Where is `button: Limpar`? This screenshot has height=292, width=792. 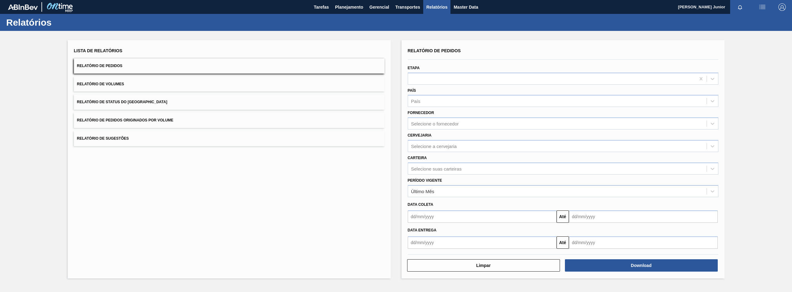 button: Limpar is located at coordinates (484, 266).